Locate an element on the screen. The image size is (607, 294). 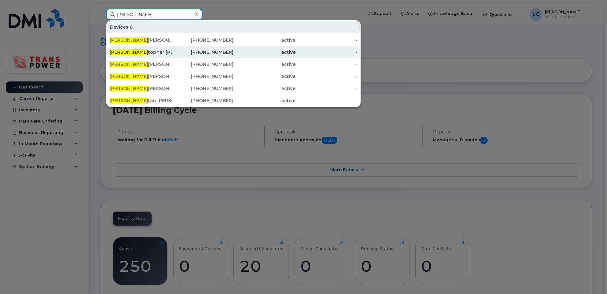
span: 6 is located at coordinates (131, 27).